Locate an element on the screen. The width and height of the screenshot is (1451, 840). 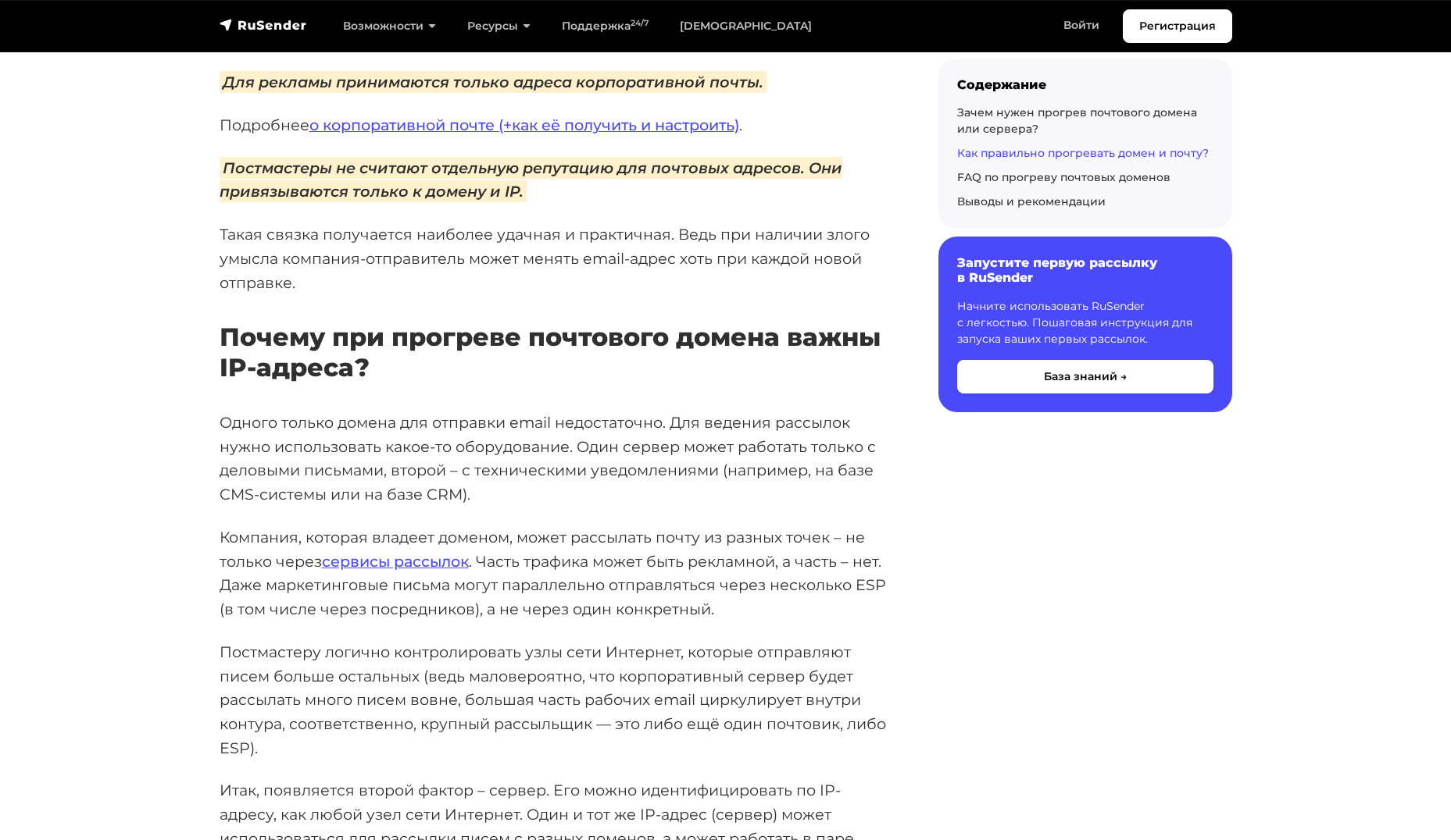
img: RuSender is located at coordinates (263, 25).